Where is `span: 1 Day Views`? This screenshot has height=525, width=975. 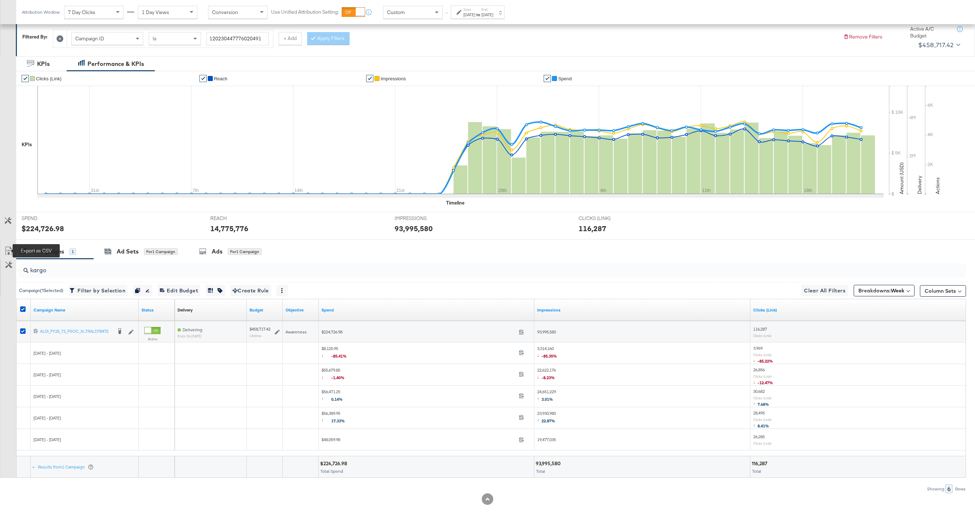
span: 1 Day Views is located at coordinates (156, 12).